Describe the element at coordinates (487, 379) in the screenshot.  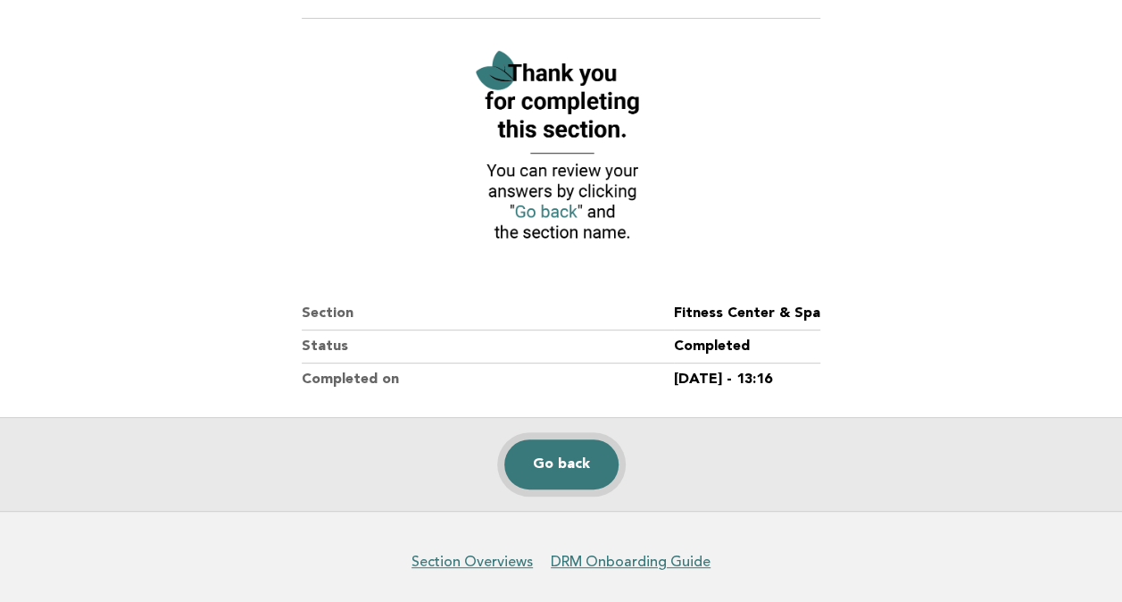
I see `dt: Completed on` at that location.